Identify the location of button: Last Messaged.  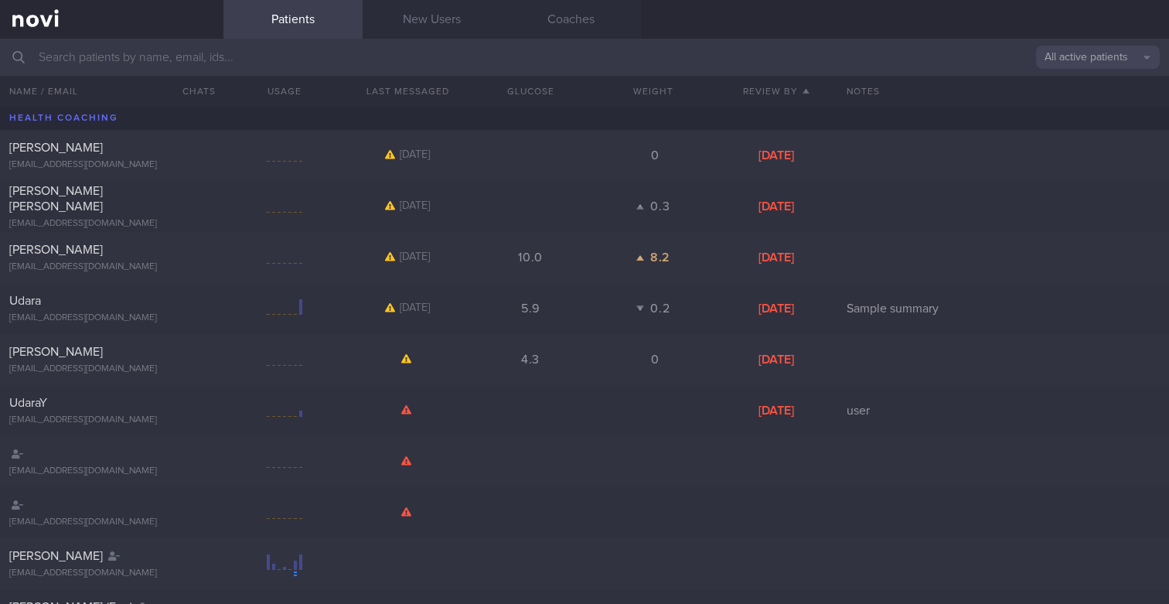
(408, 91).